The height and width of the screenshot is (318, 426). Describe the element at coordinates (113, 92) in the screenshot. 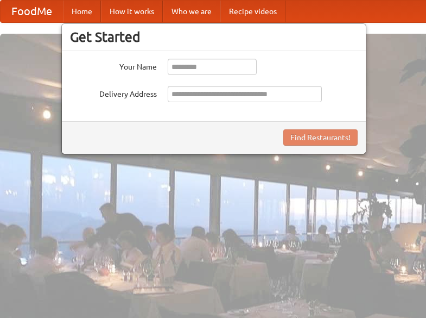

I see `label: Delivery Address` at that location.